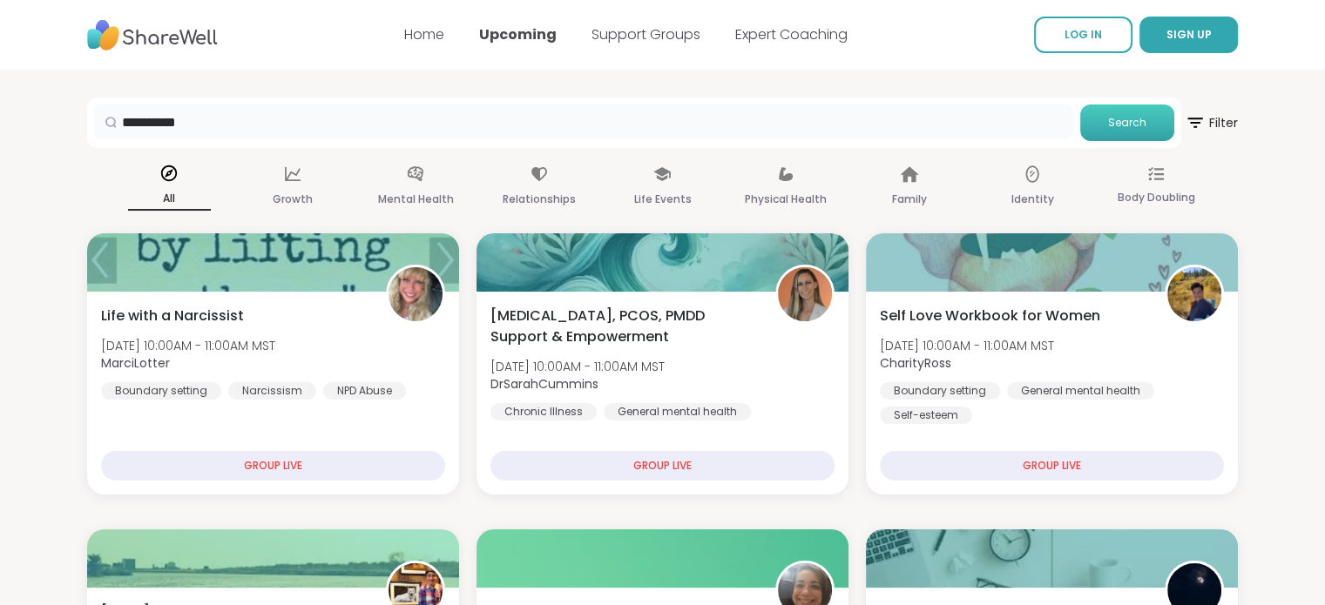 This screenshot has width=1325, height=605. I want to click on div: Self-esteem, so click(926, 415).